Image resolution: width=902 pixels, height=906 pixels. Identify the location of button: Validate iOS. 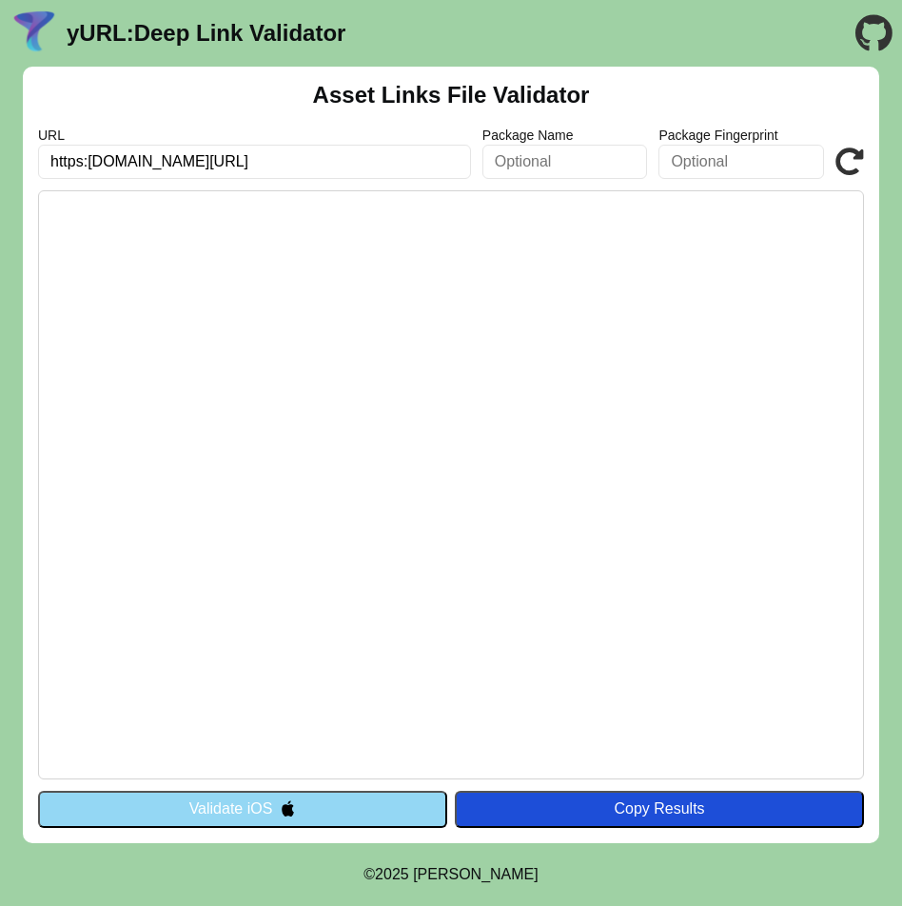
(243, 809).